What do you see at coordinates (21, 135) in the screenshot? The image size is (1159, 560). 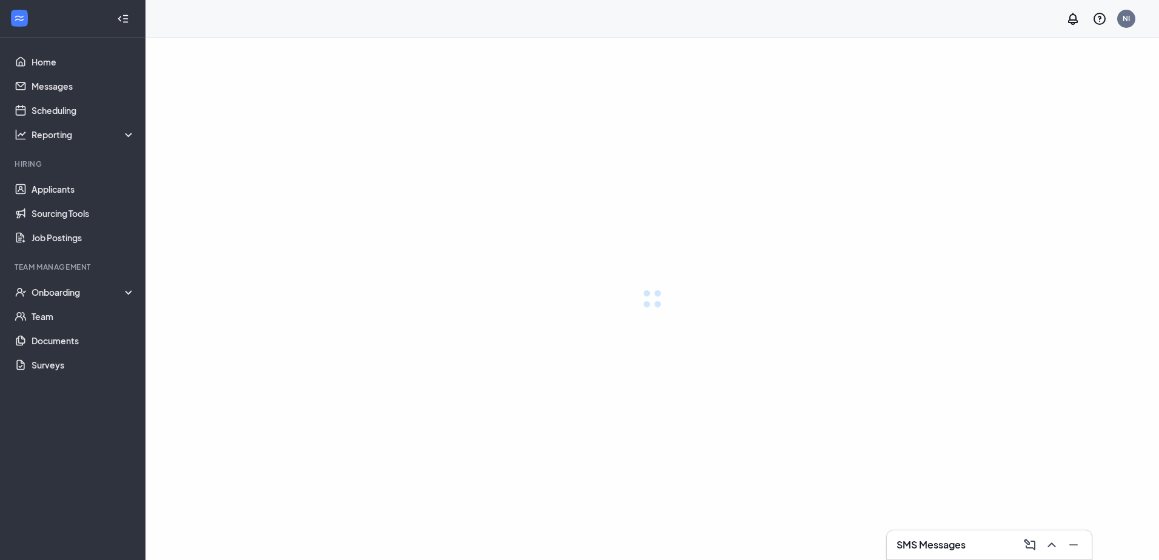 I see `svg: Analysis` at bounding box center [21, 135].